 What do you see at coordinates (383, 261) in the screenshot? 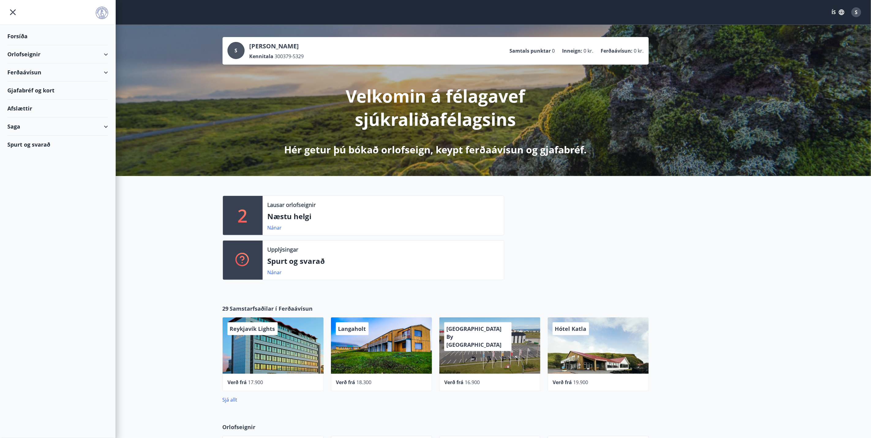
I see `p: Spurt og svarað` at bounding box center [383, 261].